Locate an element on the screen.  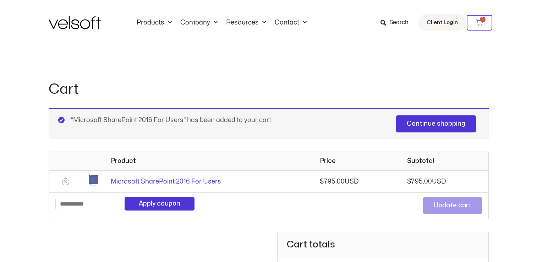
button: Apply coupon is located at coordinates (159, 204).